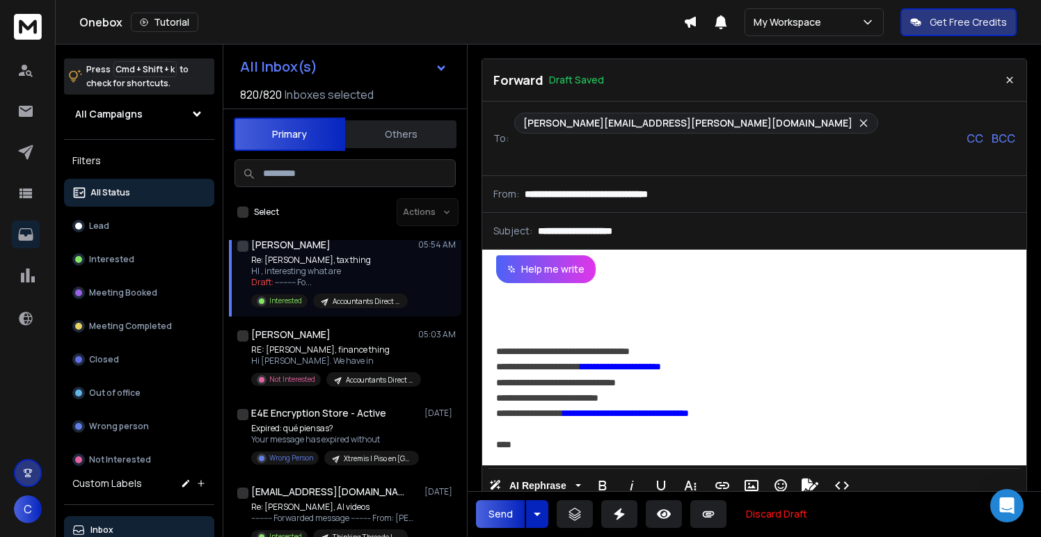 This screenshot has width=1041, height=537. What do you see at coordinates (123, 293) in the screenshot?
I see `p: Meeting Booked` at bounding box center [123, 293].